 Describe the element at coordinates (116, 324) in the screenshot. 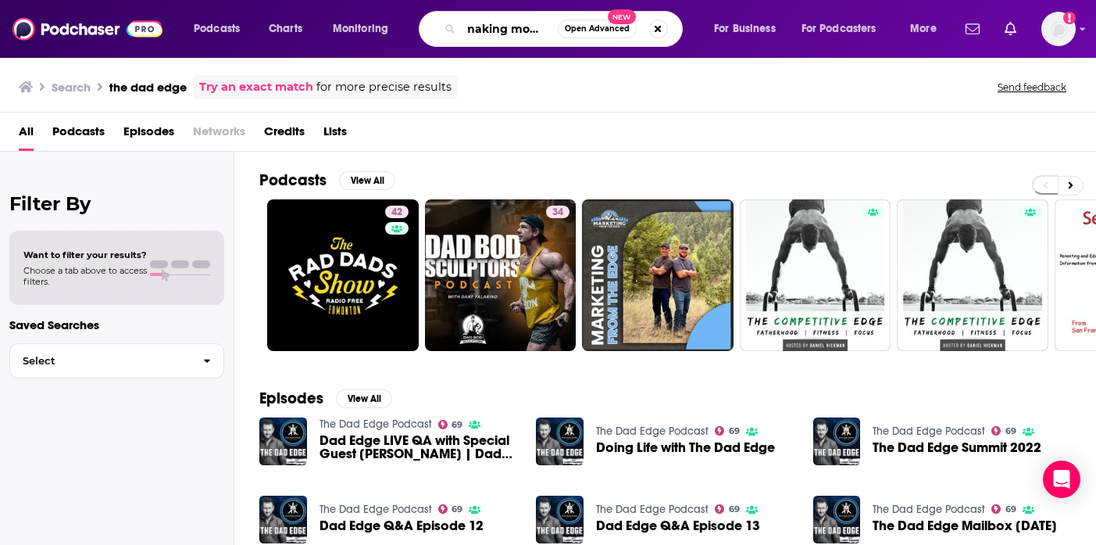

I see `p: Saved Searches` at that location.